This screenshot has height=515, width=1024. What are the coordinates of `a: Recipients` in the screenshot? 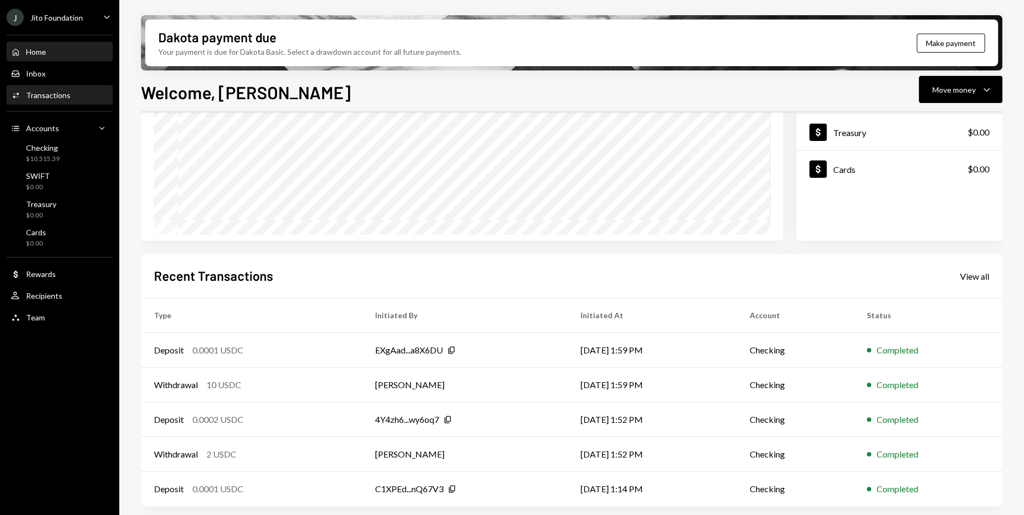 It's located at (60, 295).